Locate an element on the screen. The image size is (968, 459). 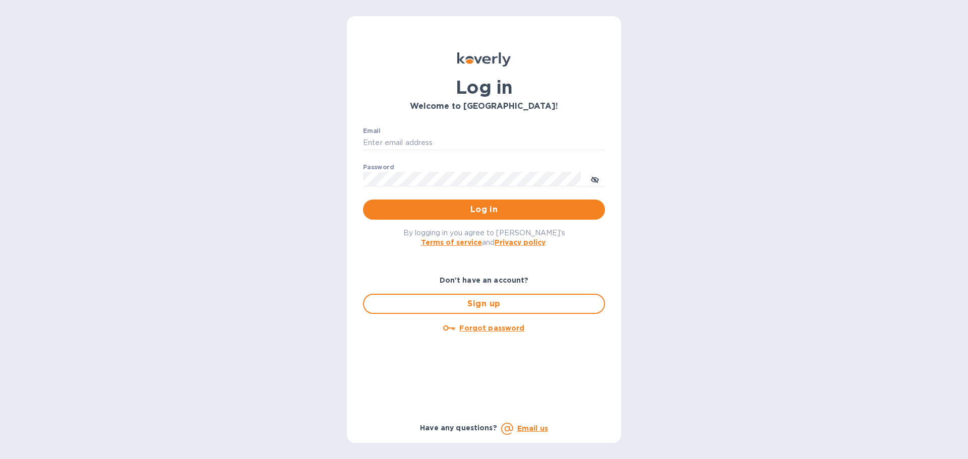
u: Forgot password is located at coordinates (492, 328).